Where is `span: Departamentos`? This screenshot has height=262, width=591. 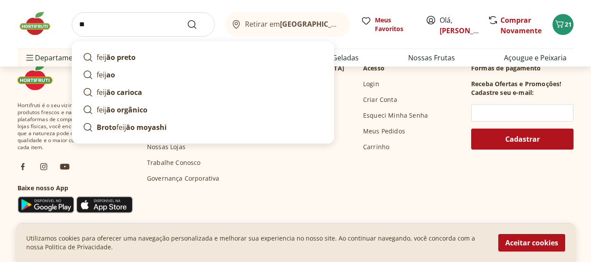 span: Departamentos is located at coordinates (56, 58).